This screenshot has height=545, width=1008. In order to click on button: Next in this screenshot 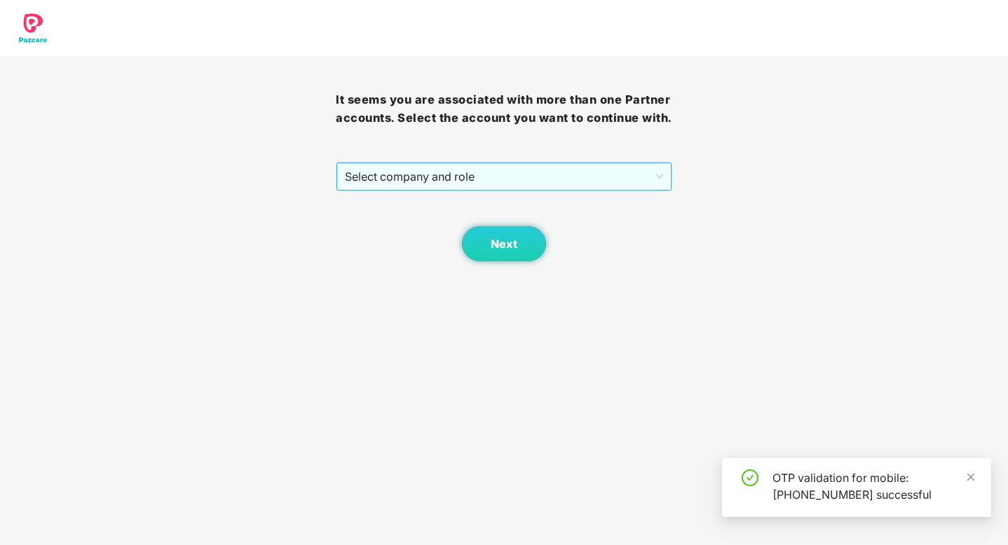, I will do `click(504, 244)`.